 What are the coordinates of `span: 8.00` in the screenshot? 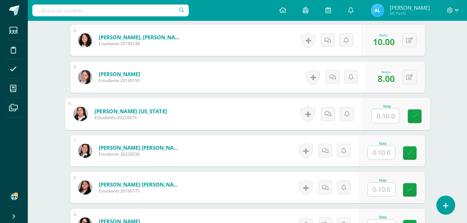 It's located at (386, 79).